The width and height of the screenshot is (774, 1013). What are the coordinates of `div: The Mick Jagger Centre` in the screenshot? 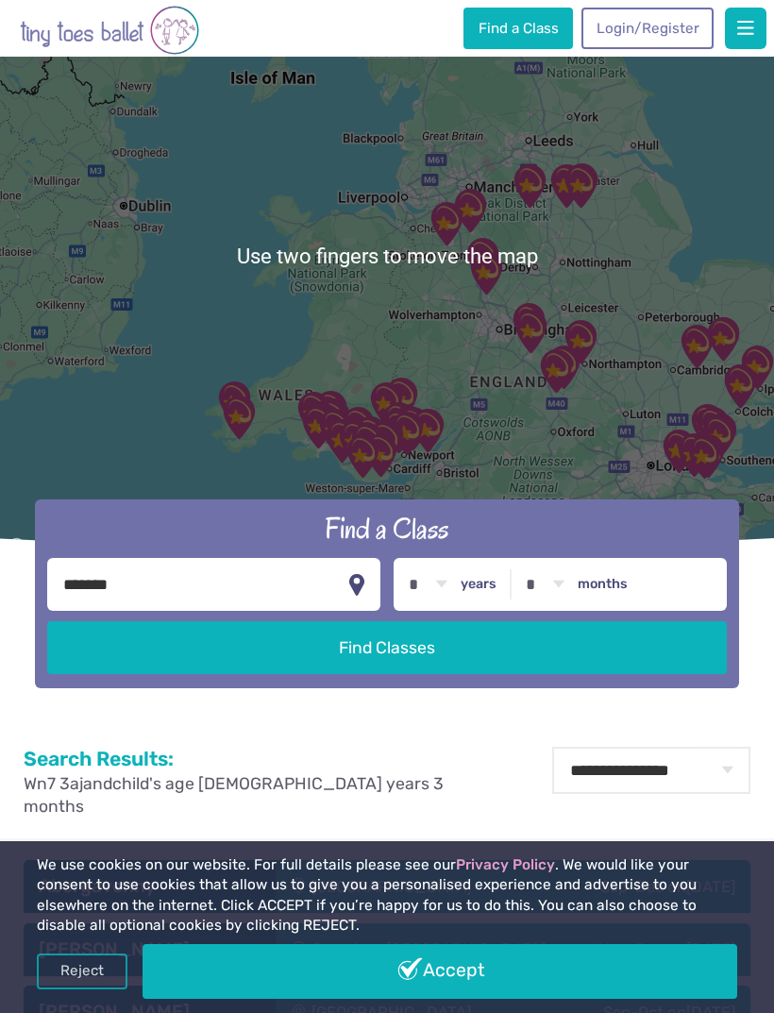 It's located at (679, 451).